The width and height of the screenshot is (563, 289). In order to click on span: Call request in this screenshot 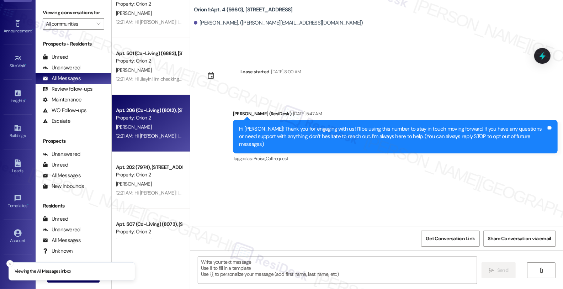, I will do `click(277, 158)`.